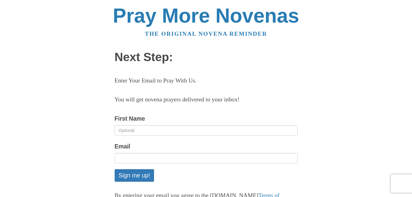 This screenshot has height=197, width=412. What do you see at coordinates (206, 34) in the screenshot?
I see `a: The original novena reminder` at bounding box center [206, 34].